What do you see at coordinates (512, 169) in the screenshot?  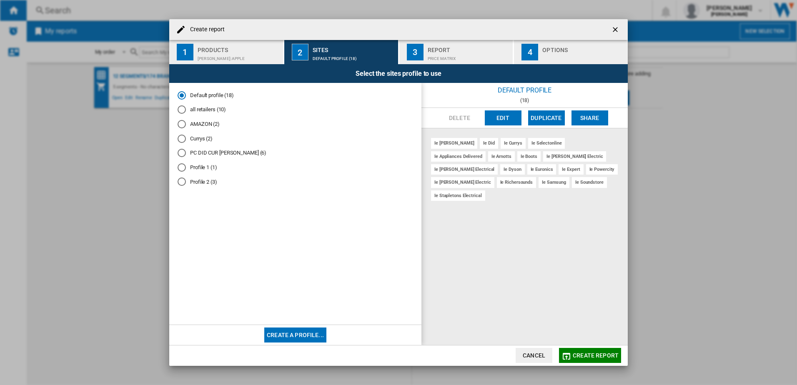 I see `div: ie dyson` at bounding box center [512, 169].